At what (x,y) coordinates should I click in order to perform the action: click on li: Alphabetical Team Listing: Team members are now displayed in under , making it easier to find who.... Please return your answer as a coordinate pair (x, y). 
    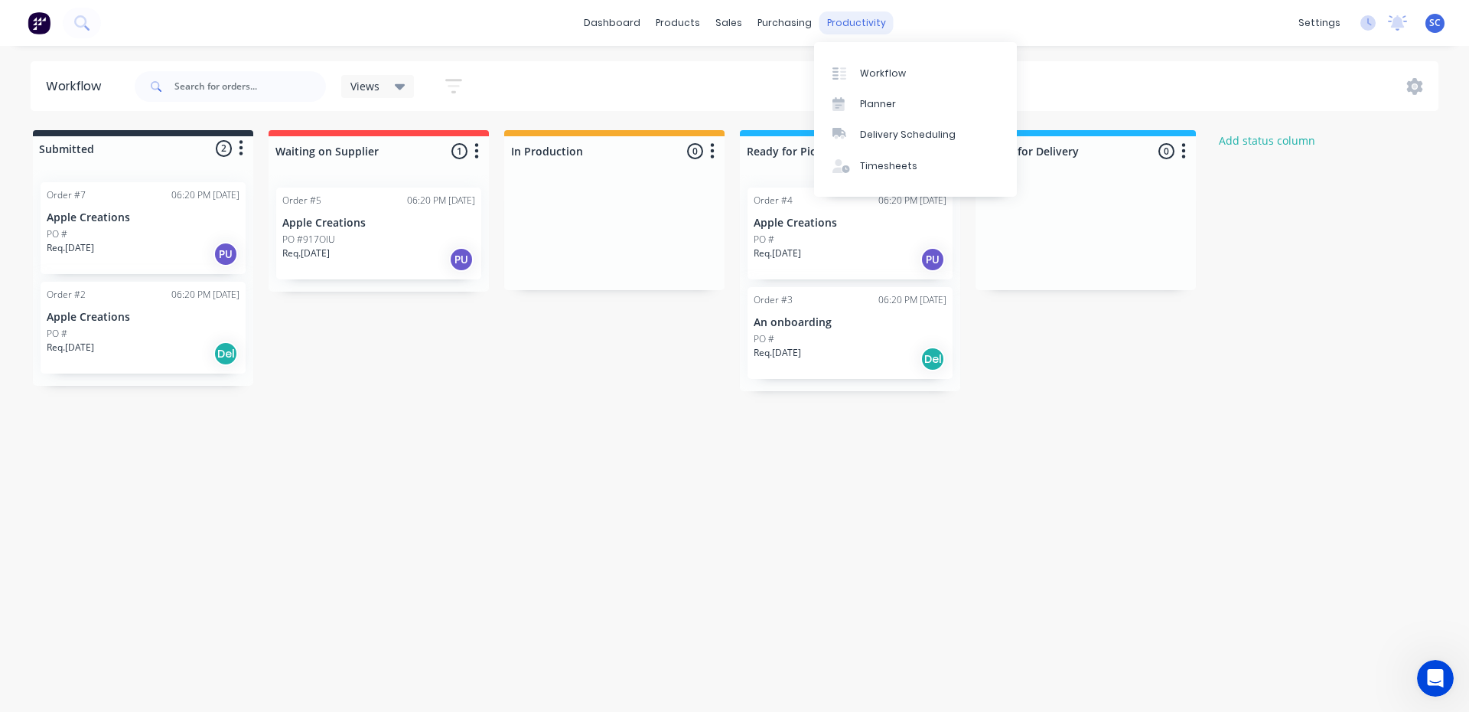
    Looking at the image, I should click on (158, 189).